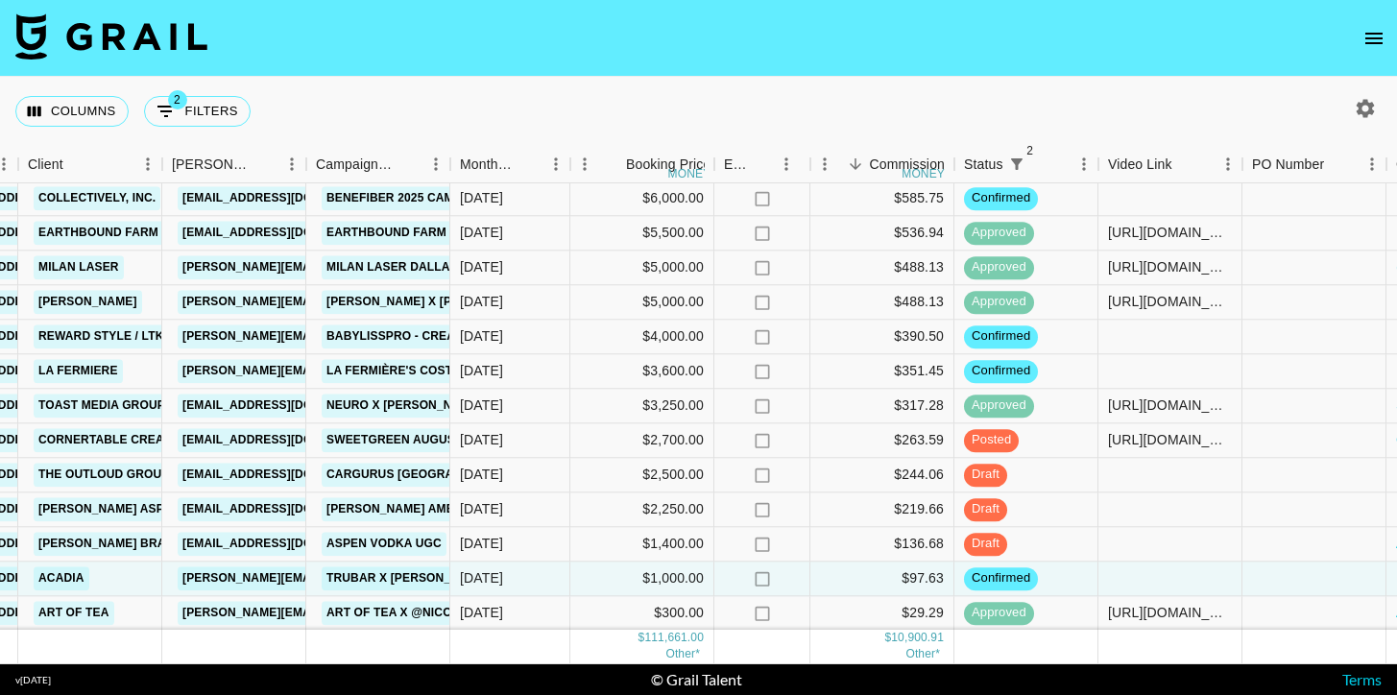 The image size is (1397, 695). Describe the element at coordinates (642, 510) in the screenshot. I see `div: $2,250.00` at that location.